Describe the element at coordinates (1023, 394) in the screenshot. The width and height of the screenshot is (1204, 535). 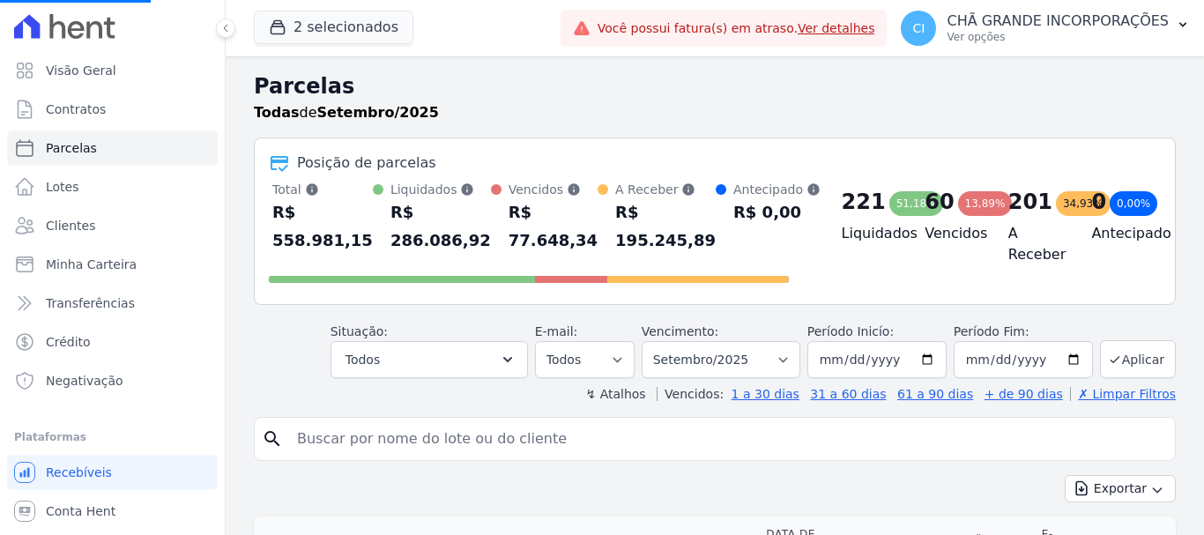
I see `a: + de 90 dias` at that location.